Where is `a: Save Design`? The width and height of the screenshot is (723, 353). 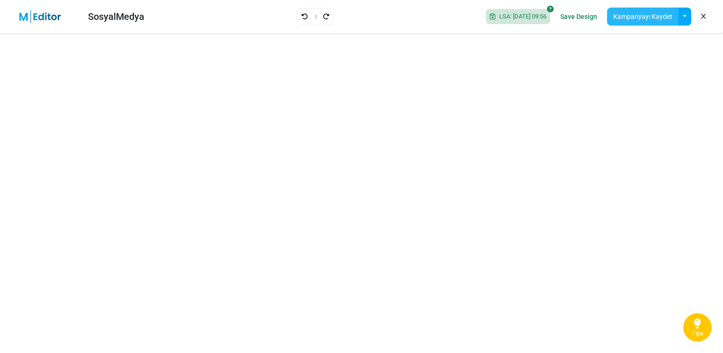 a: Save Design is located at coordinates (578, 17).